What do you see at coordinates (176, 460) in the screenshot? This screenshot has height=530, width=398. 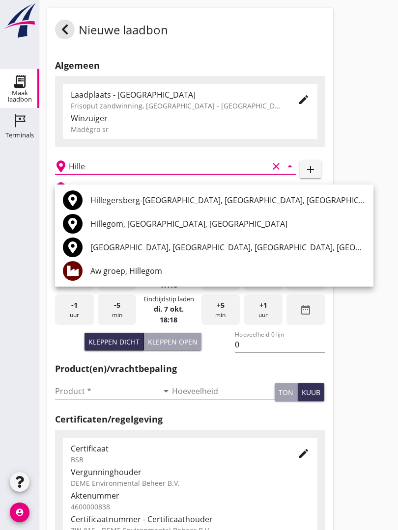 I see `div: BSB` at bounding box center [176, 460].